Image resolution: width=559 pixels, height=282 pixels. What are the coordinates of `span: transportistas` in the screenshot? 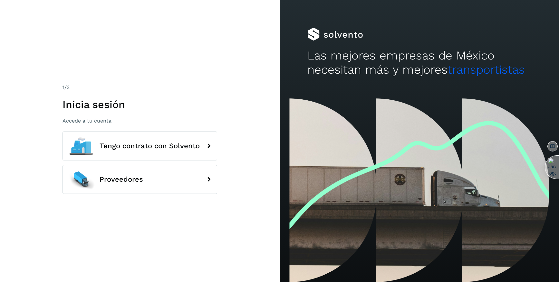 It's located at (486, 70).